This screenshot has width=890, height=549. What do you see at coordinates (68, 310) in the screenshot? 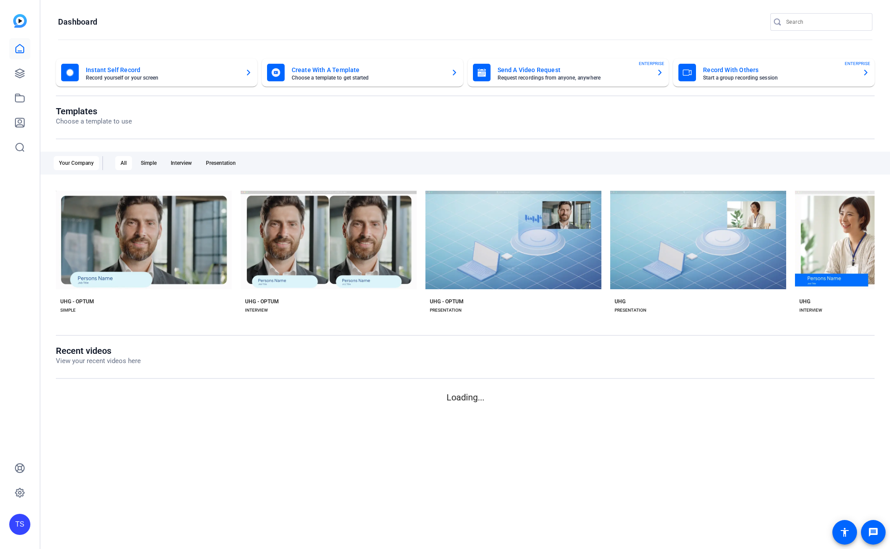
I see `div: SIMPLE` at bounding box center [68, 310].